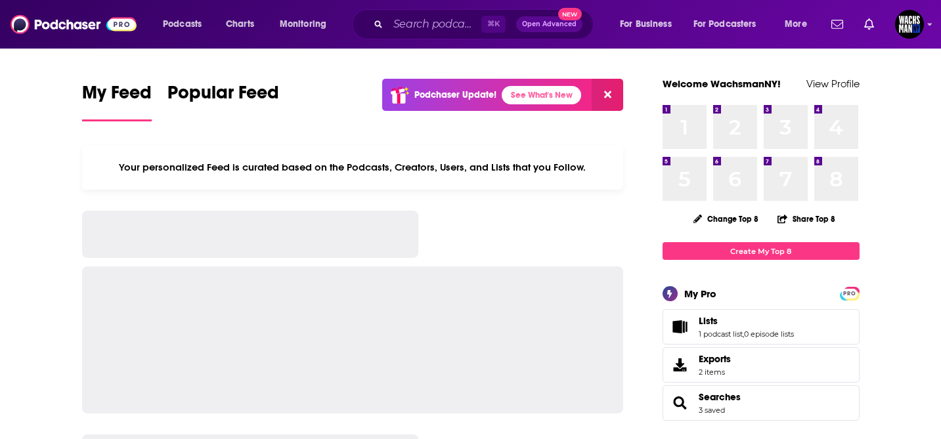 This screenshot has width=941, height=439. I want to click on a: 1 podcast list, so click(720, 334).